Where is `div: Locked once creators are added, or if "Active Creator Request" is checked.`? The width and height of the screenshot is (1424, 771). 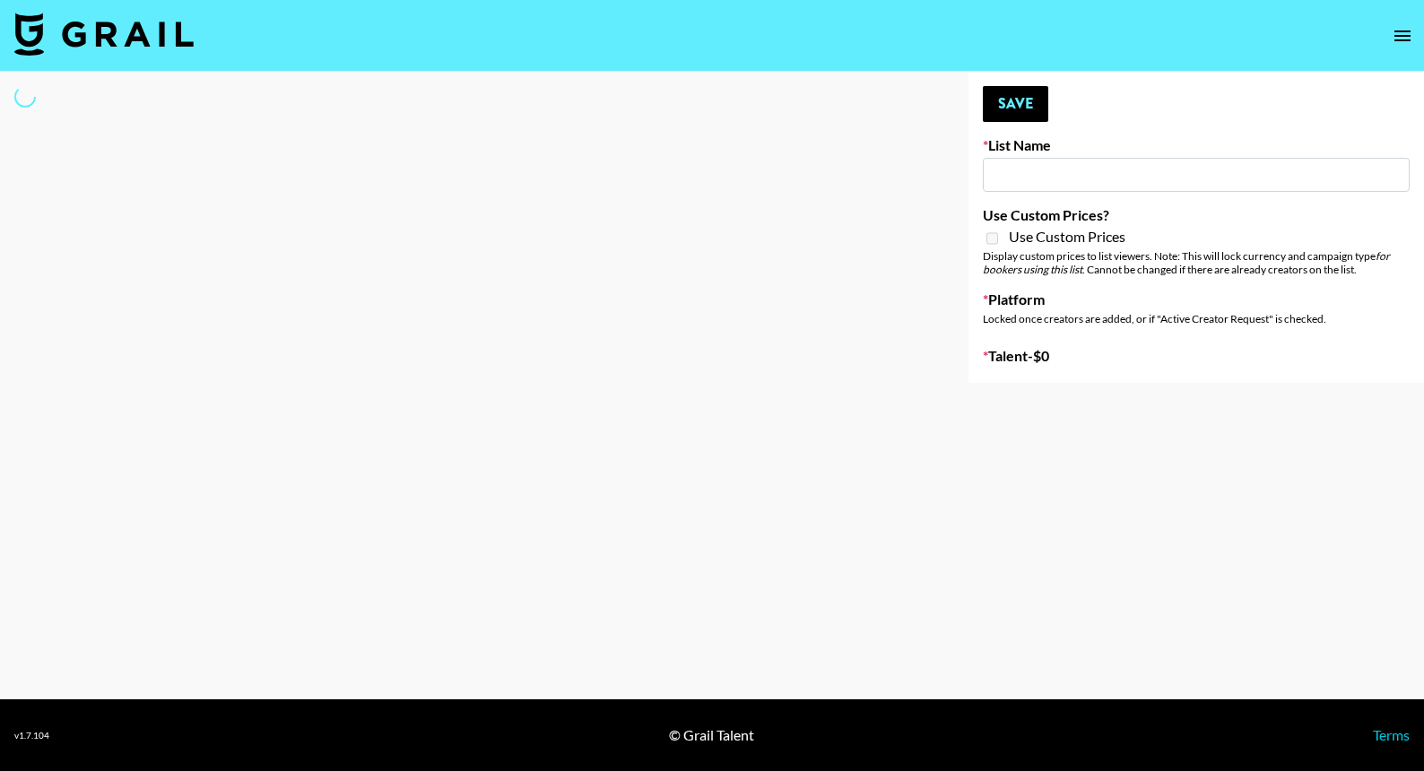 div: Locked once creators are added, or if "Active Creator Request" is checked. is located at coordinates (1196, 318).